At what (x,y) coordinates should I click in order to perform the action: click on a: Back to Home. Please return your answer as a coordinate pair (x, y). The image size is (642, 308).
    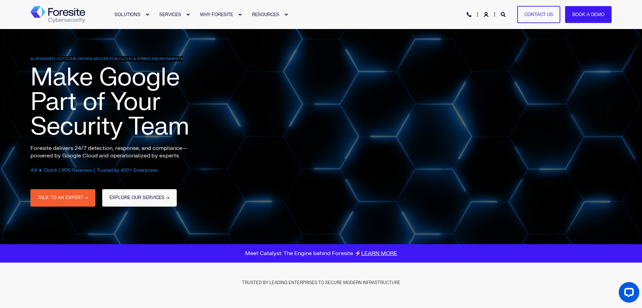
    Looking at the image, I should click on (58, 15).